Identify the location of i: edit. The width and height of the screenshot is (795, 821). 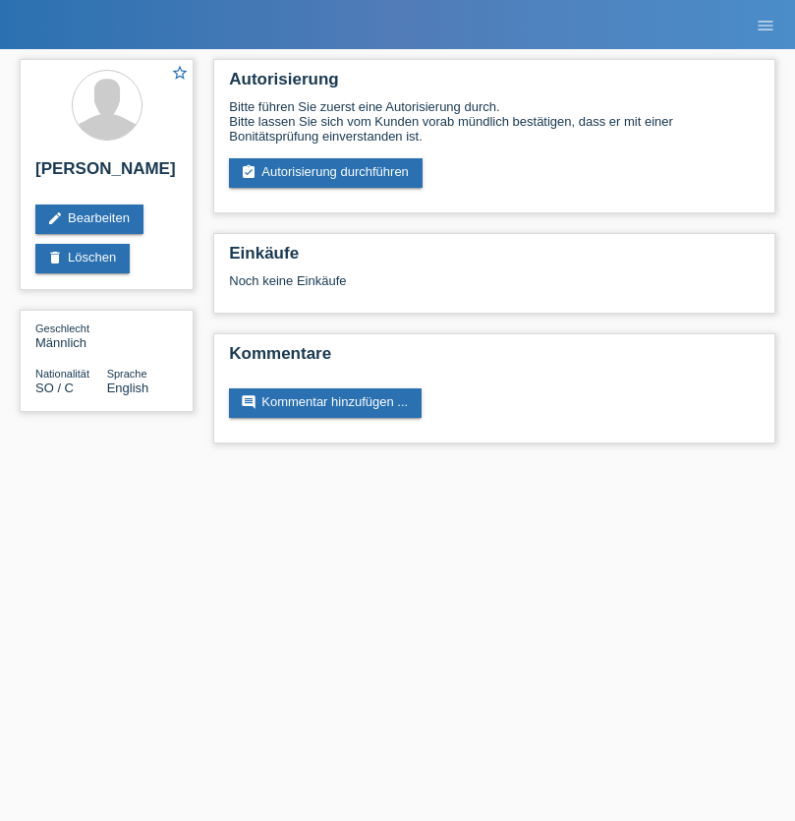
(55, 218).